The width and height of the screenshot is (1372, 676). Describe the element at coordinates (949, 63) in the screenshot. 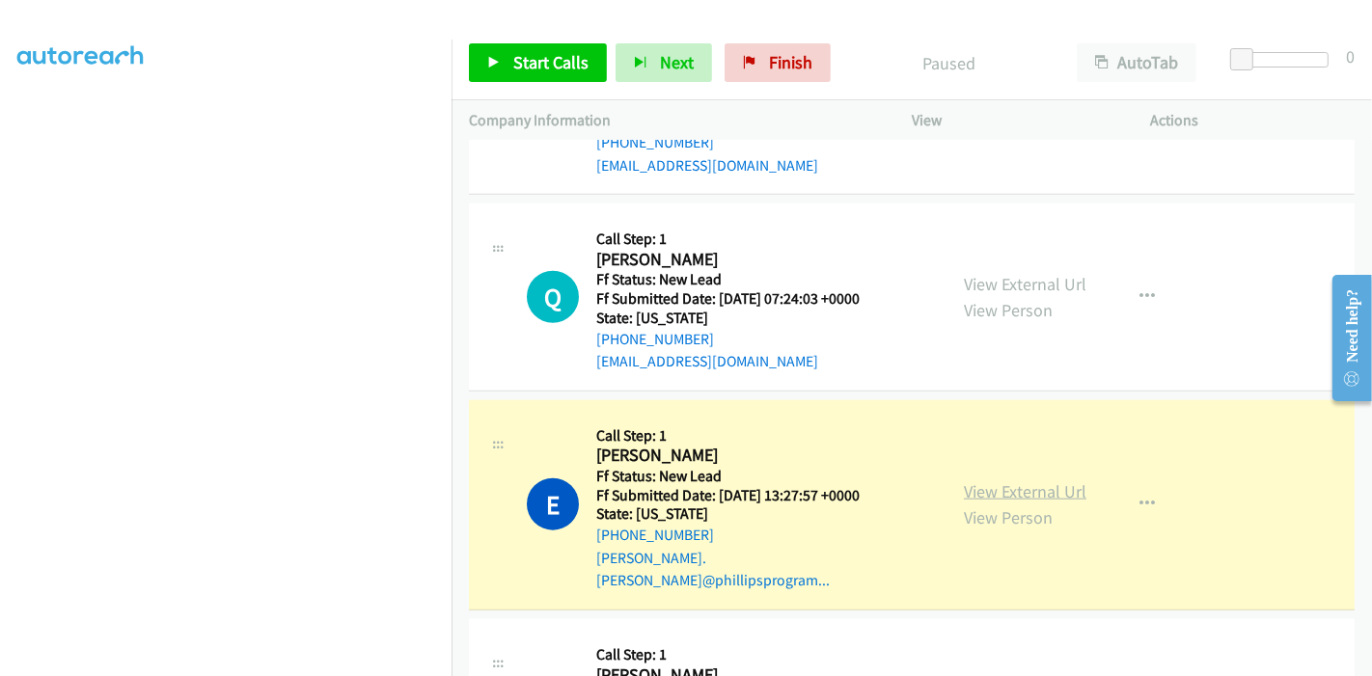

I see `p: Paused` at that location.